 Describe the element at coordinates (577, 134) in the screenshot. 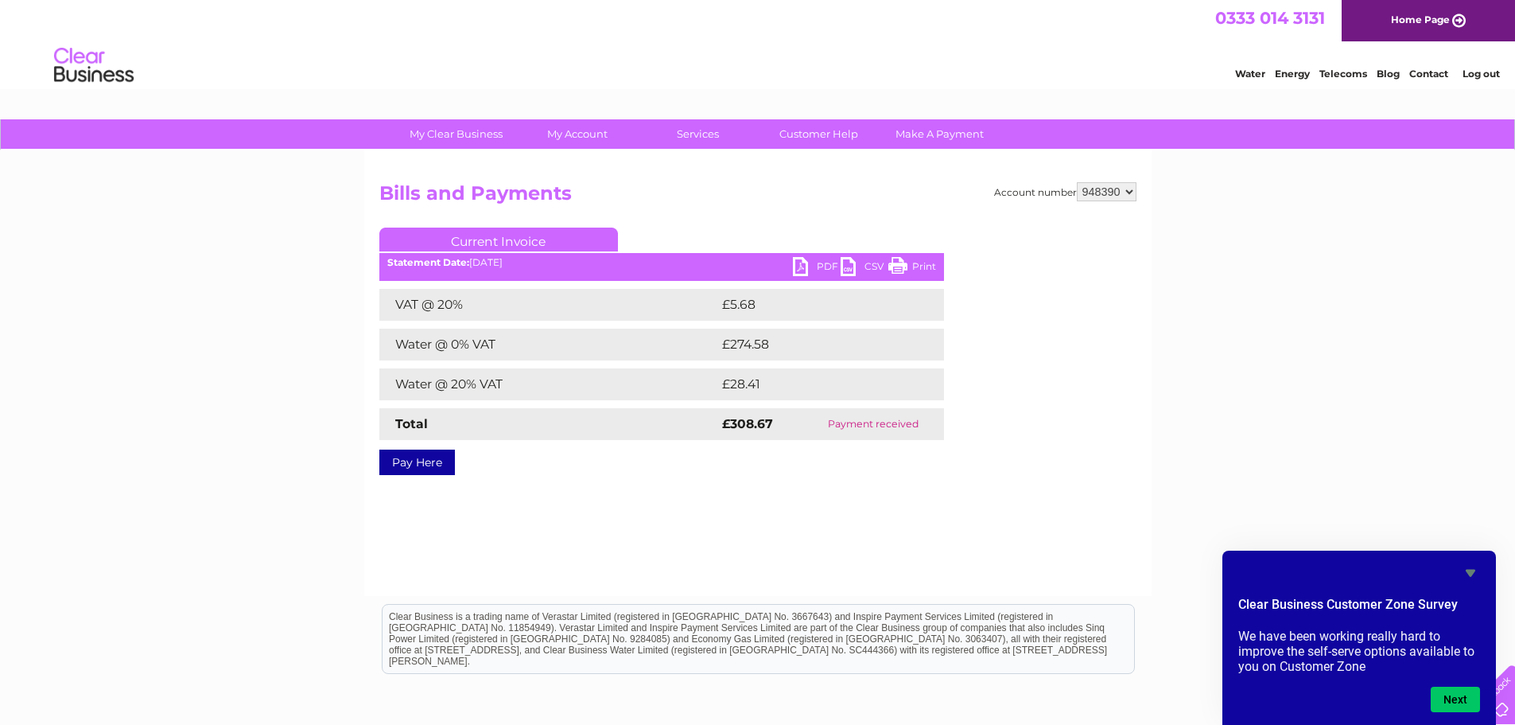

I see `a: My Account` at that location.